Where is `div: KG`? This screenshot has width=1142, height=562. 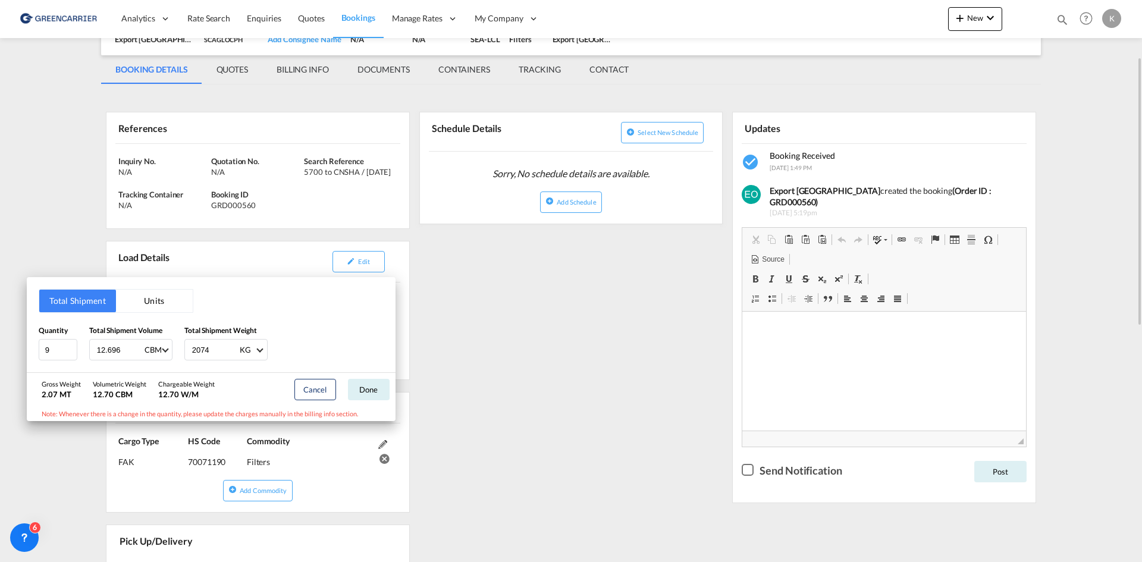 div: KG is located at coordinates (245, 350).